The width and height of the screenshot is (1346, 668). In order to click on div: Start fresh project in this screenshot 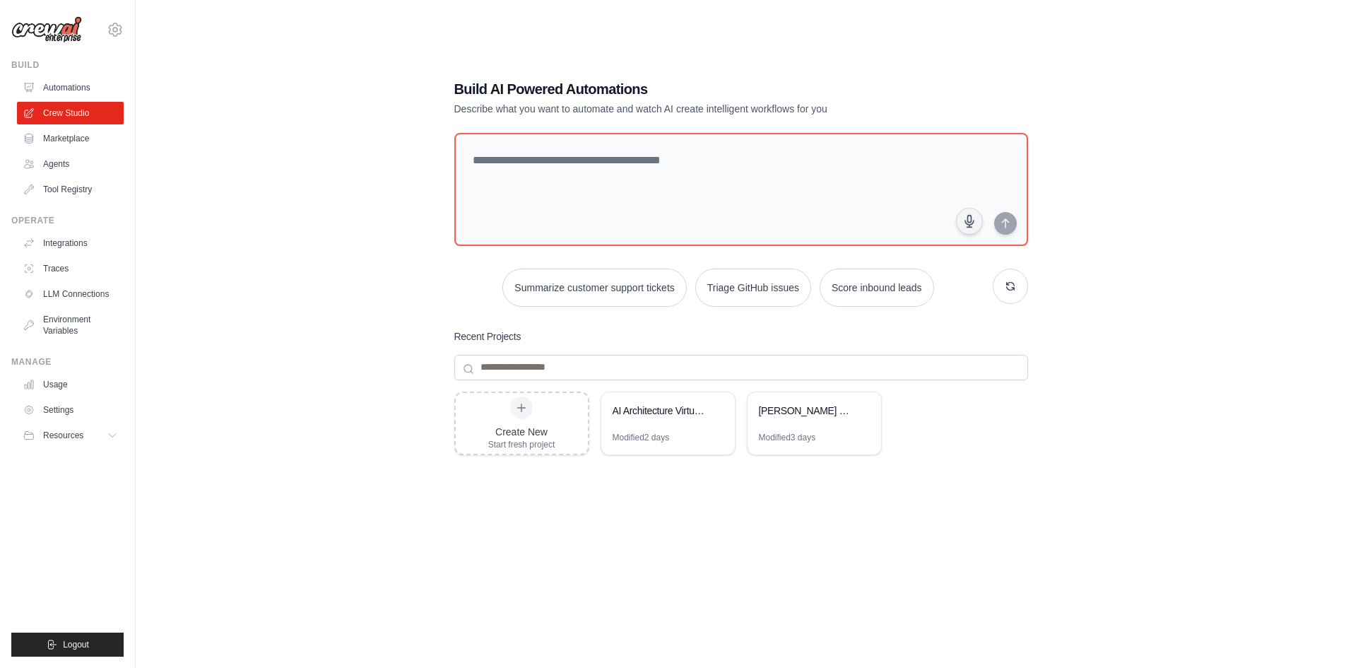, I will do `click(521, 444)`.